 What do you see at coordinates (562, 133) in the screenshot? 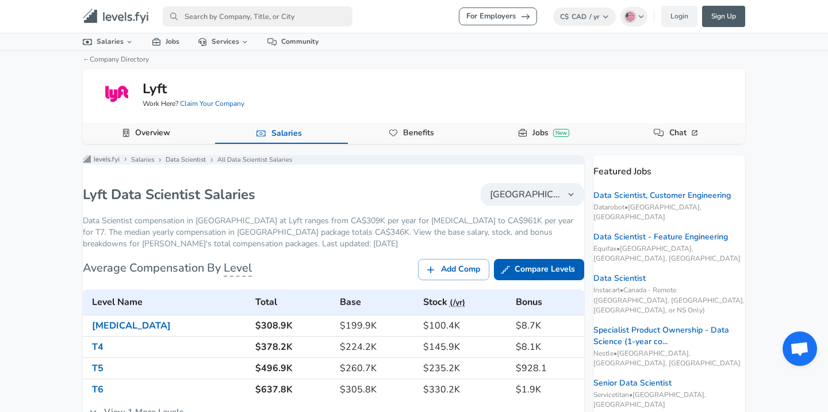
I see `div: New` at bounding box center [562, 133].